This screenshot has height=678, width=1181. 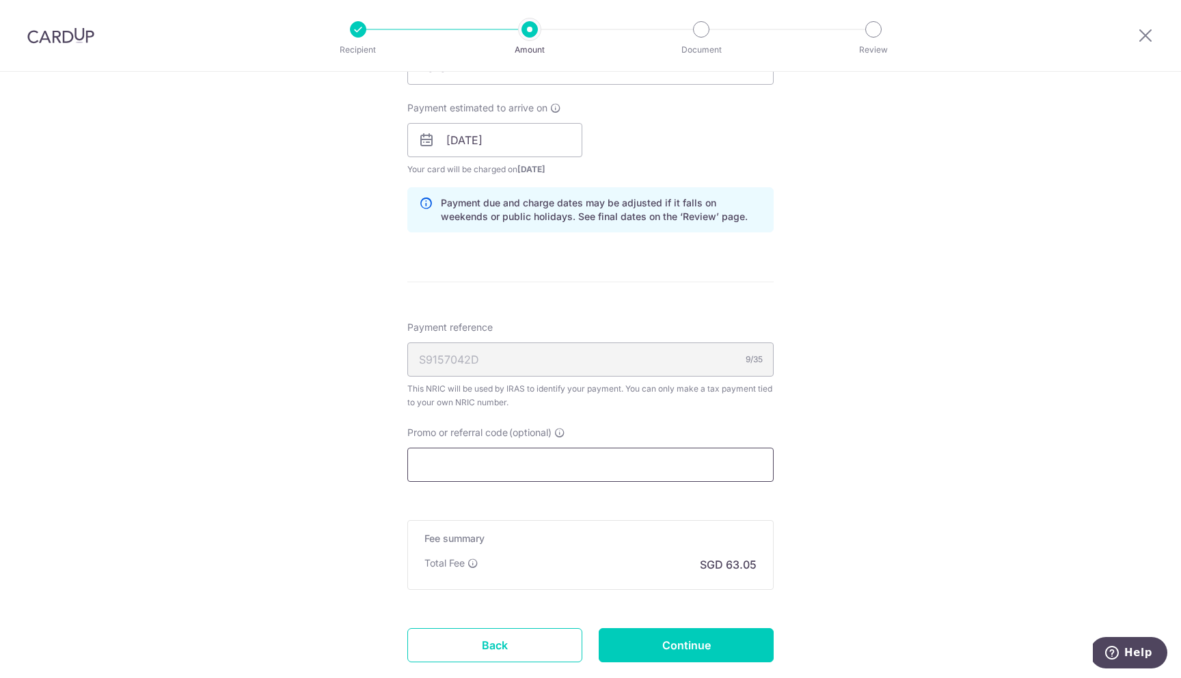 I want to click on h5: Fee summary, so click(x=591, y=539).